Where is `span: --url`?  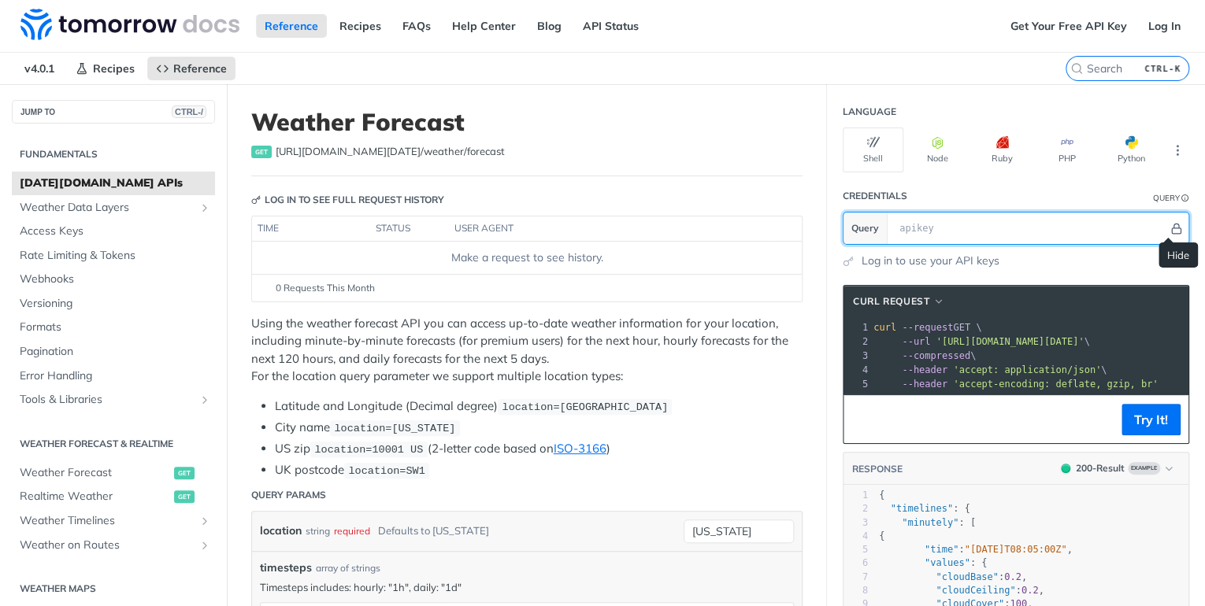 span: --url is located at coordinates (916, 342).